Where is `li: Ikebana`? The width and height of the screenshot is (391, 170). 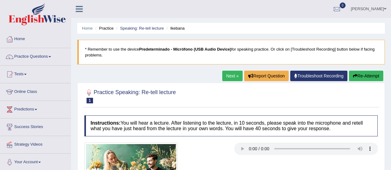
li: Ikebana is located at coordinates (175, 28).